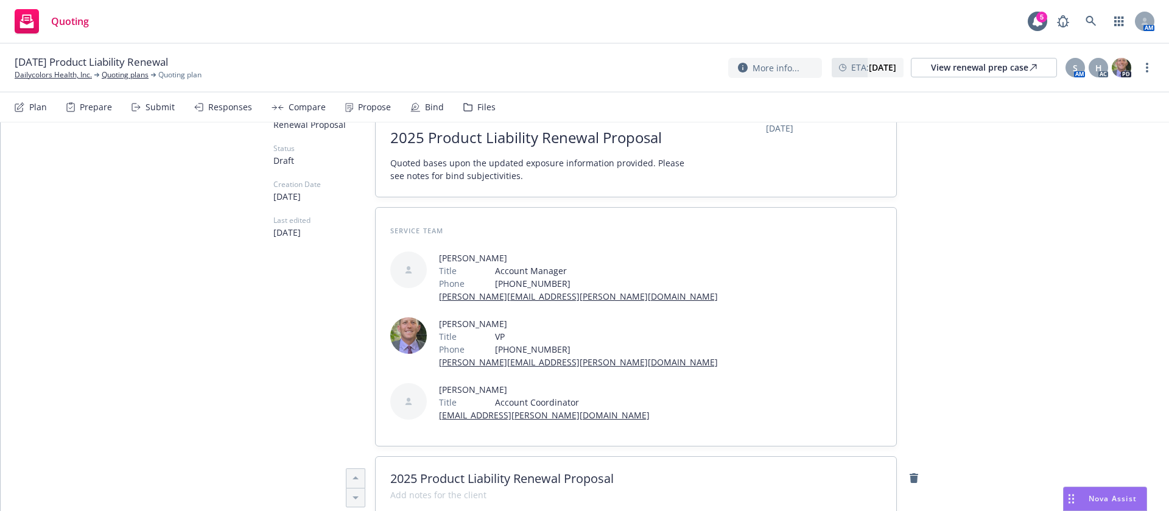  I want to click on div: Bind, so click(434, 107).